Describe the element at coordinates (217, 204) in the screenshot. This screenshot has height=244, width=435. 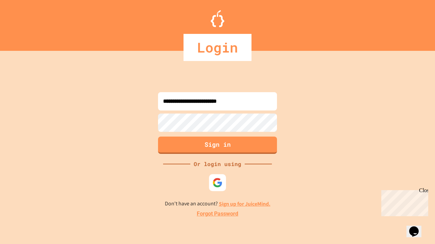
I see `p: Don't have an account?` at that location.